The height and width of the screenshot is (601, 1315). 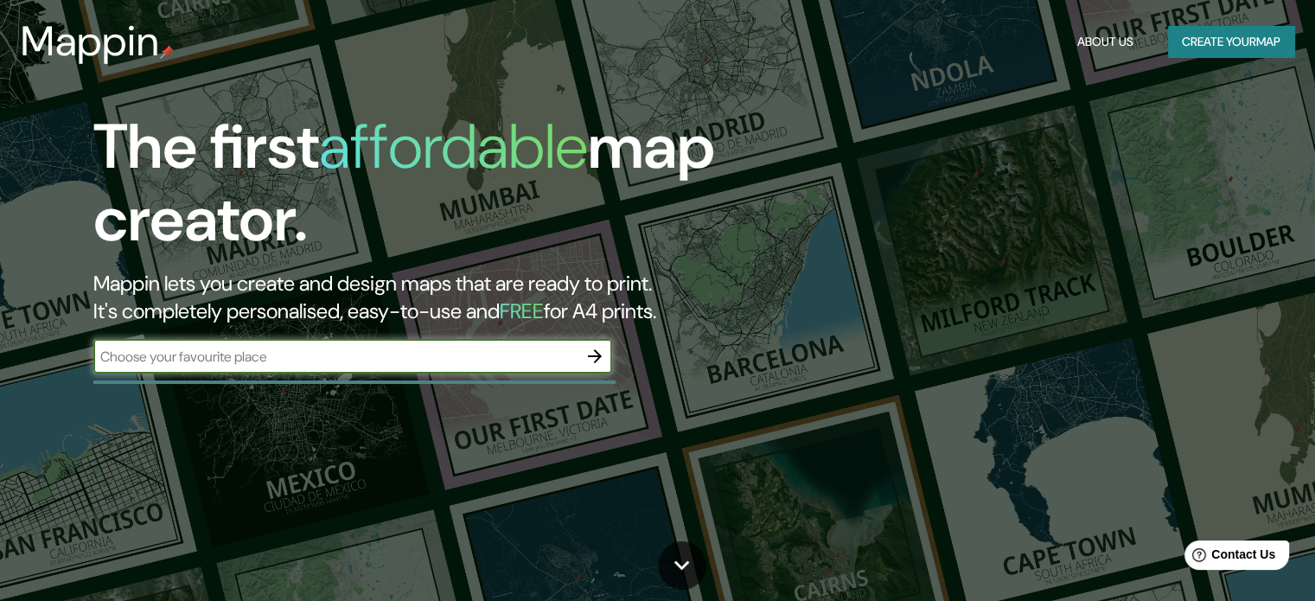 What do you see at coordinates (1105, 41) in the screenshot?
I see `button: About Us` at bounding box center [1105, 41].